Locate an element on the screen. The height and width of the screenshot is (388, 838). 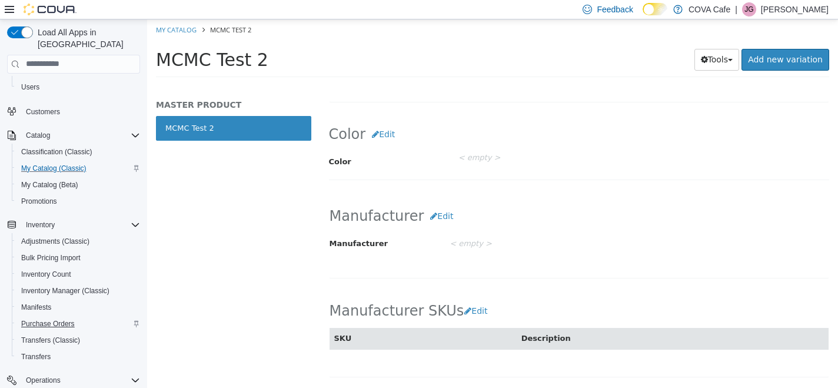
input: Dark Mode is located at coordinates (655, 9).